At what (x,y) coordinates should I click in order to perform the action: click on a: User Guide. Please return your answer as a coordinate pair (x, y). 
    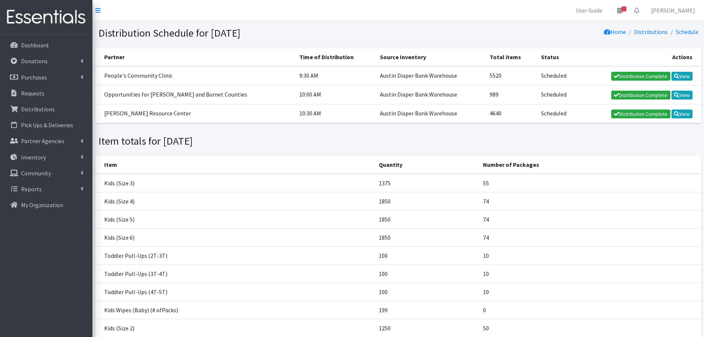
    Looking at the image, I should click on (589, 10).